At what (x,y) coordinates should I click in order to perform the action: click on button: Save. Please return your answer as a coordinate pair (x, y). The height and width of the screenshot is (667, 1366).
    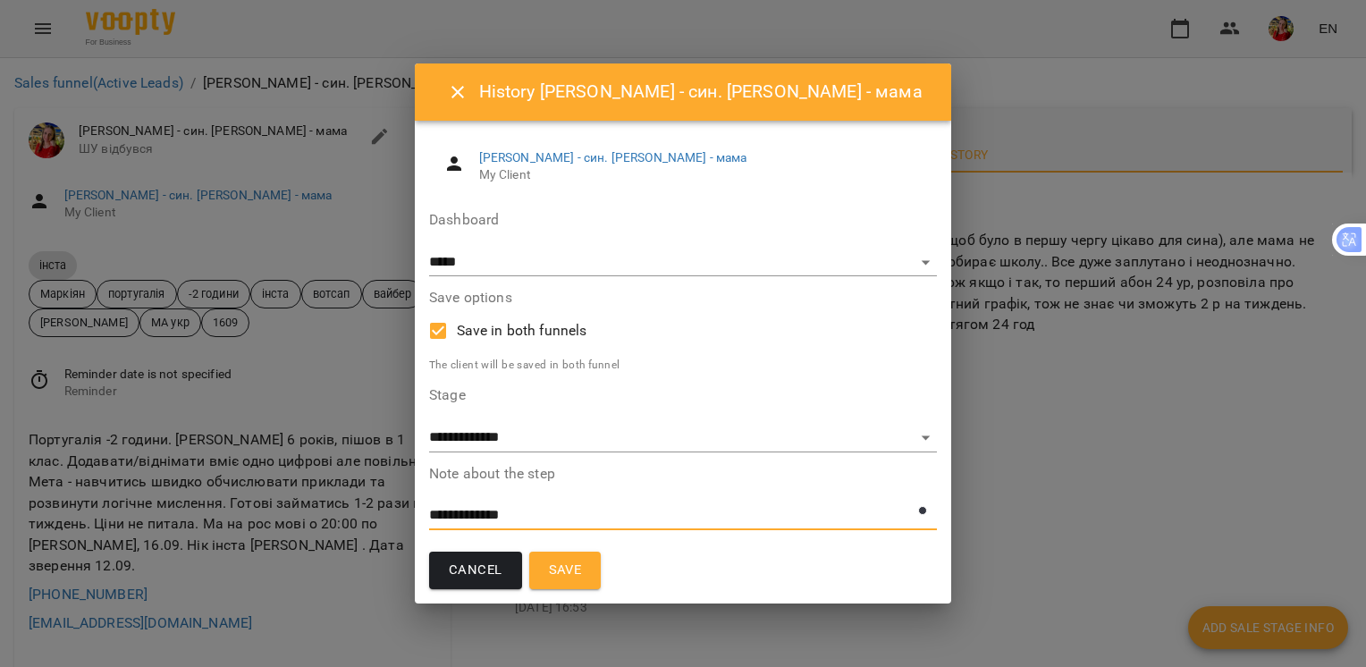
    Looking at the image, I should click on (565, 570).